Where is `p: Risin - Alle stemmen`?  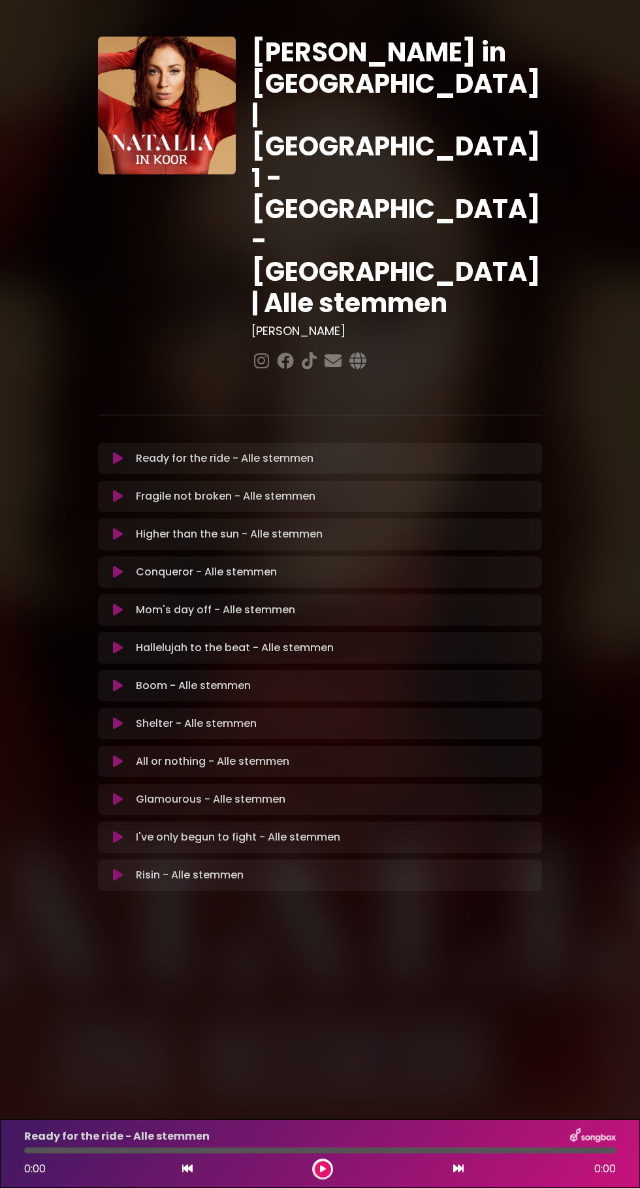 p: Risin - Alle stemmen is located at coordinates (189, 875).